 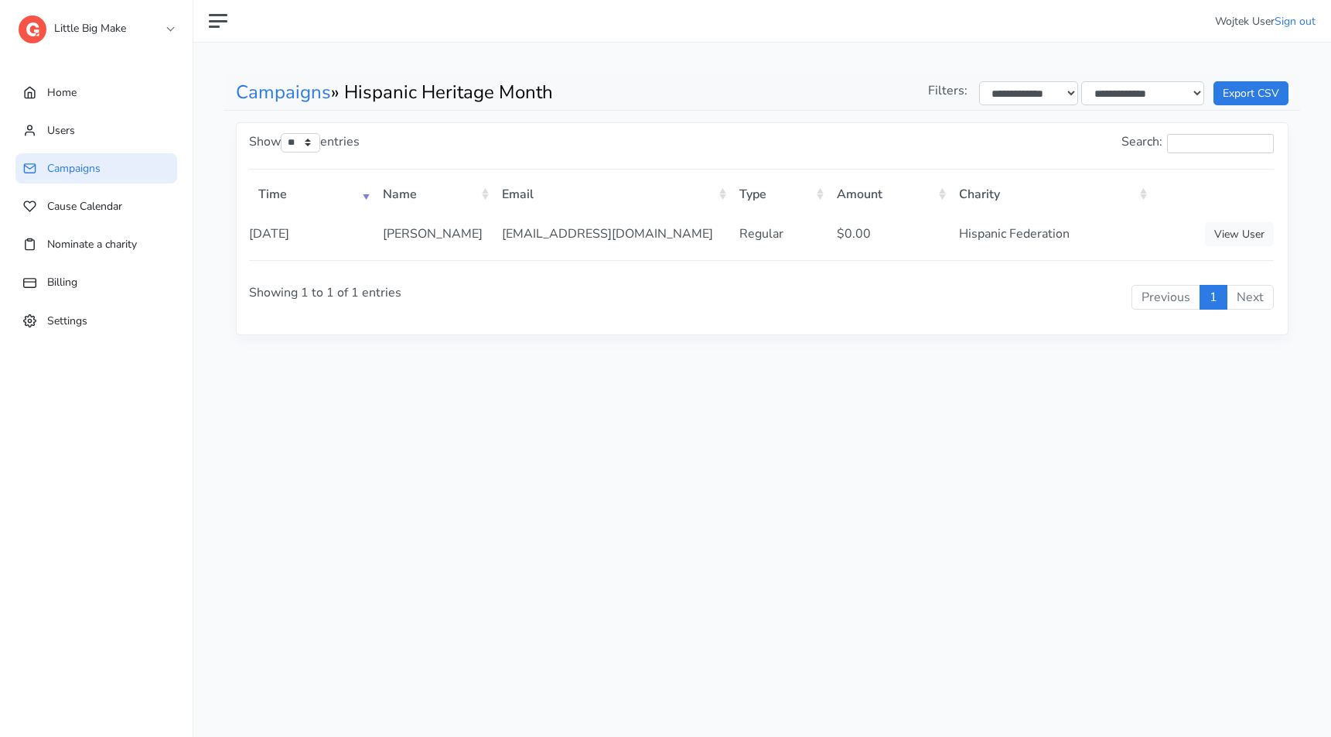 What do you see at coordinates (1295, 21) in the screenshot?
I see `a: Sign out` at bounding box center [1295, 21].